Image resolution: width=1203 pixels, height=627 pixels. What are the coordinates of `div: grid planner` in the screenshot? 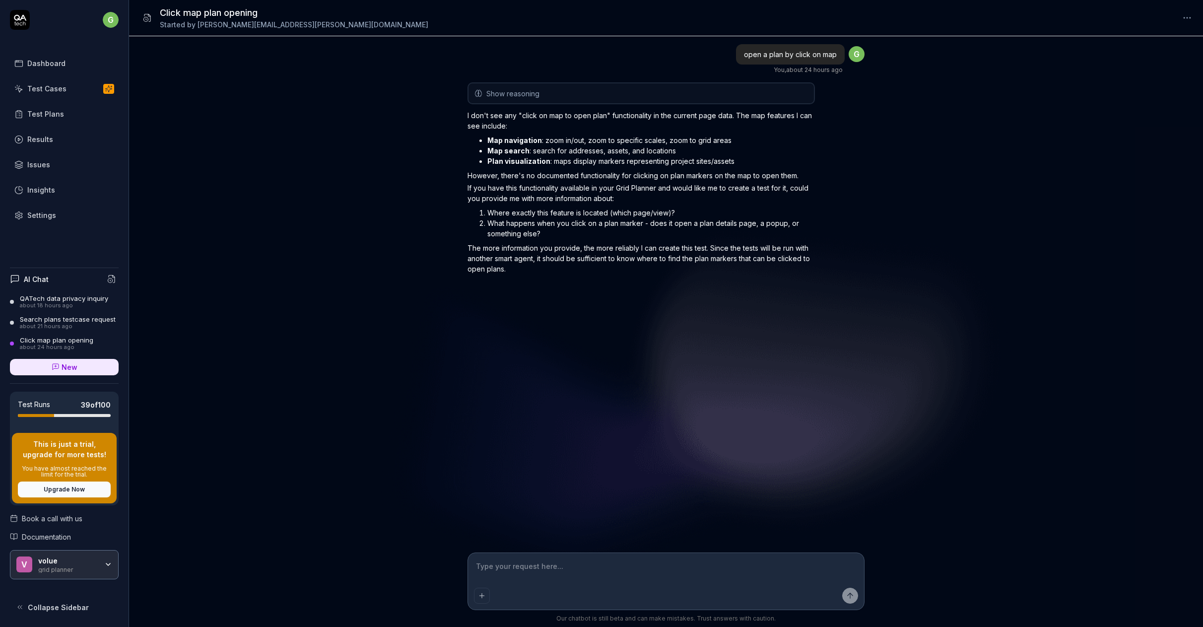 It's located at (68, 569).